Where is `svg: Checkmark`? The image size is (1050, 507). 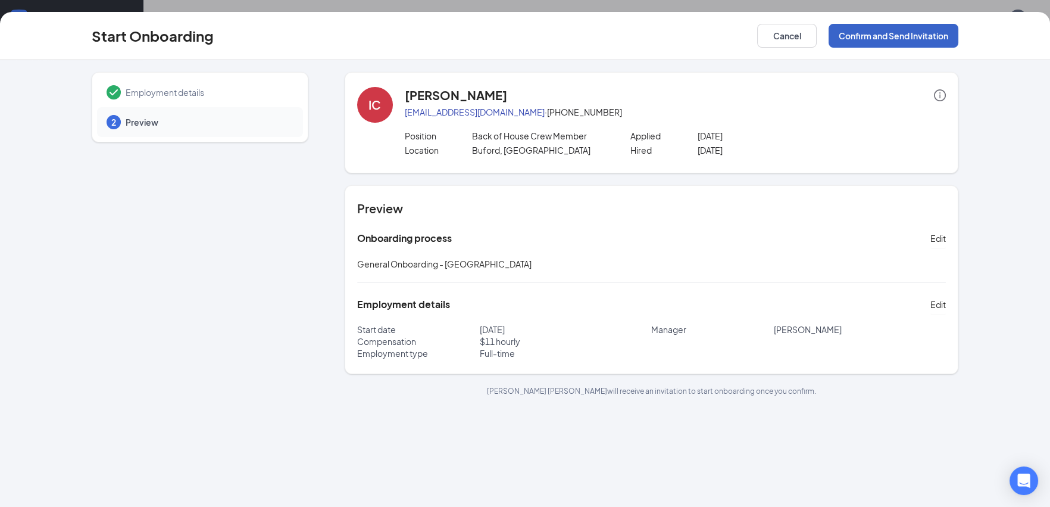 svg: Checkmark is located at coordinates (114, 92).